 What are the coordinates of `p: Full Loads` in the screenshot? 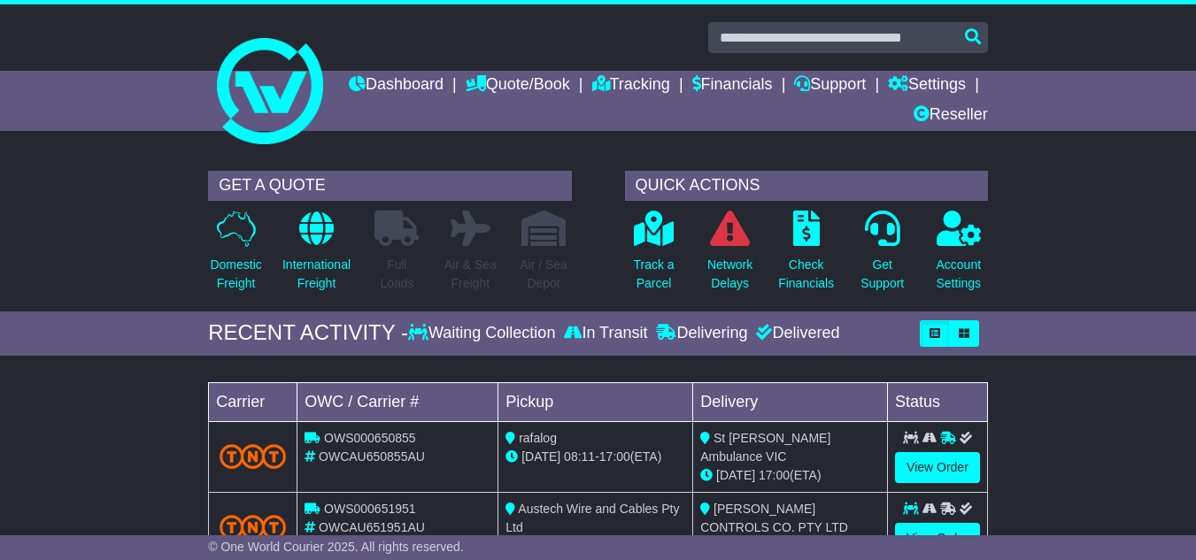 It's located at (397, 274).